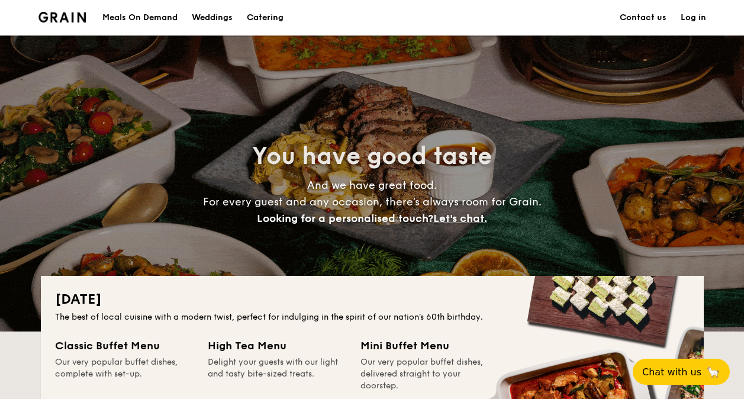  Describe the element at coordinates (124, 346) in the screenshot. I see `div: Classic Buffet Menu` at that location.